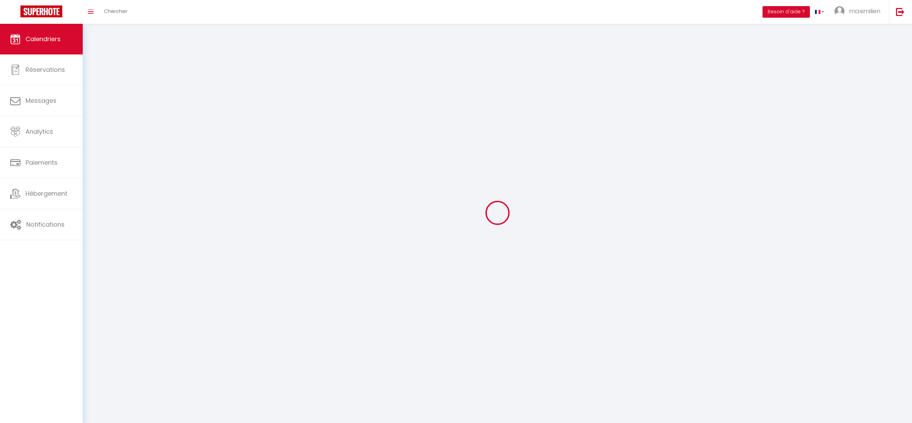 This screenshot has width=912, height=423. What do you see at coordinates (41, 100) in the screenshot?
I see `span: Messages` at bounding box center [41, 100].